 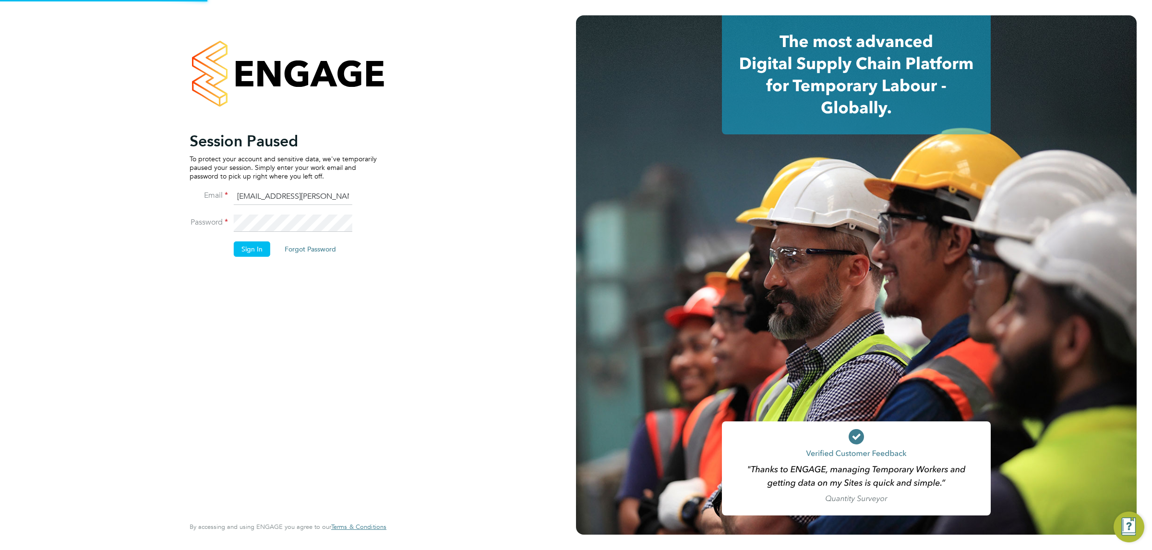 What do you see at coordinates (283, 141) in the screenshot?
I see `h2: Session Paused` at bounding box center [283, 141].